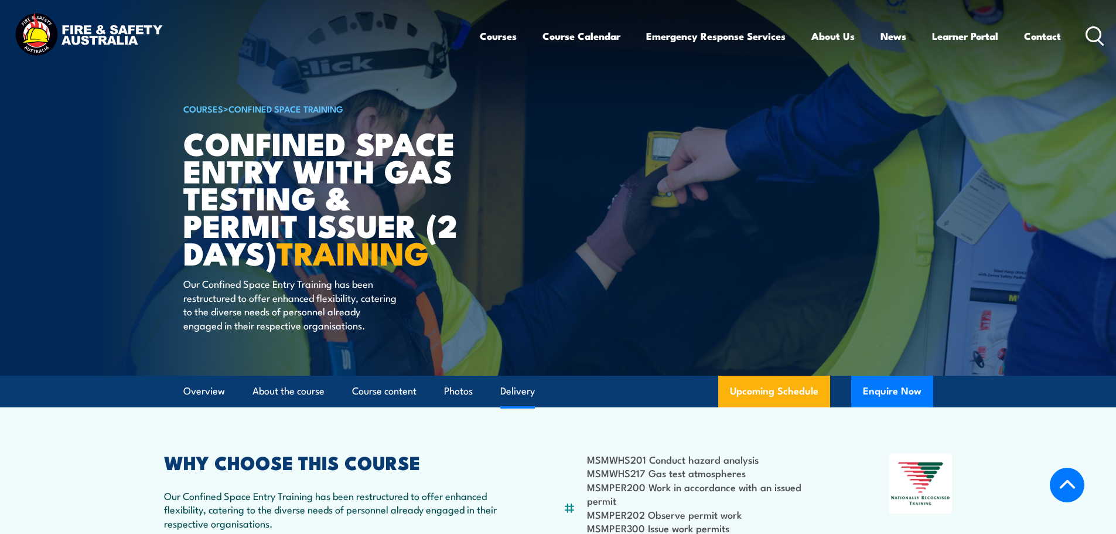  Describe the element at coordinates (965, 36) in the screenshot. I see `a: Learner Portal` at that location.